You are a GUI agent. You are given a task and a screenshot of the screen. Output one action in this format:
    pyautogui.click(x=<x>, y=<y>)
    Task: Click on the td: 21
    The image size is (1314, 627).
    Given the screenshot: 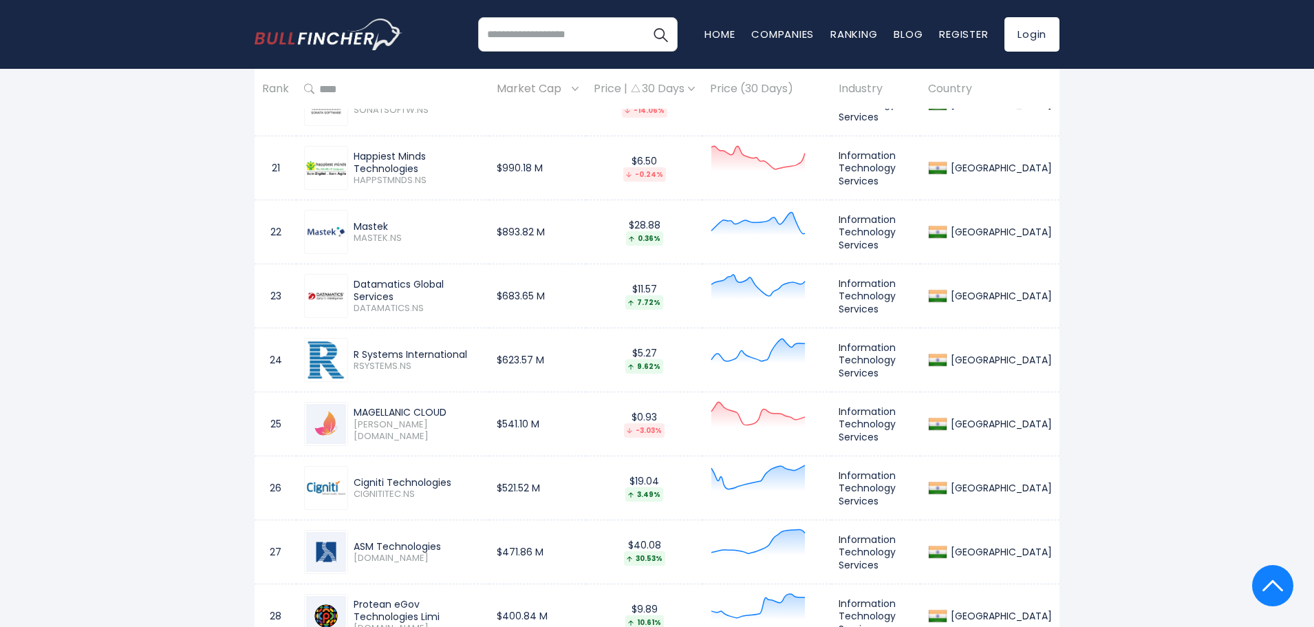 What is the action you would take?
    pyautogui.click(x=275, y=168)
    